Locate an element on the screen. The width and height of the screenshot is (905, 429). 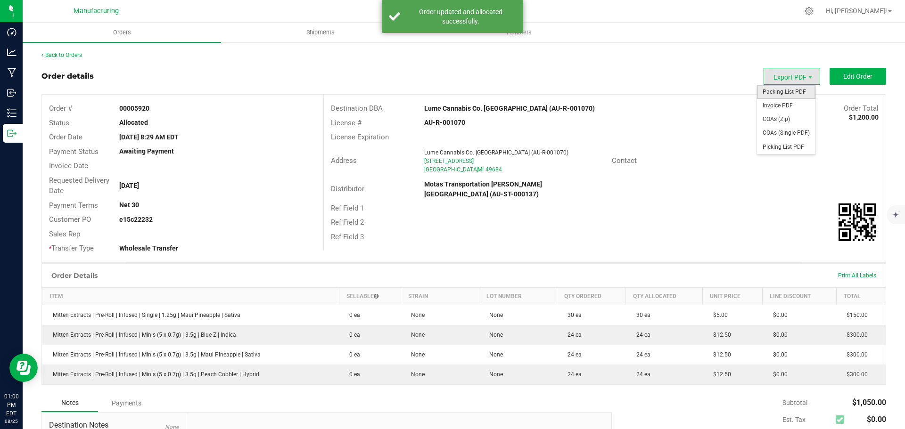
span: Est. Tax is located at coordinates (807, 420).